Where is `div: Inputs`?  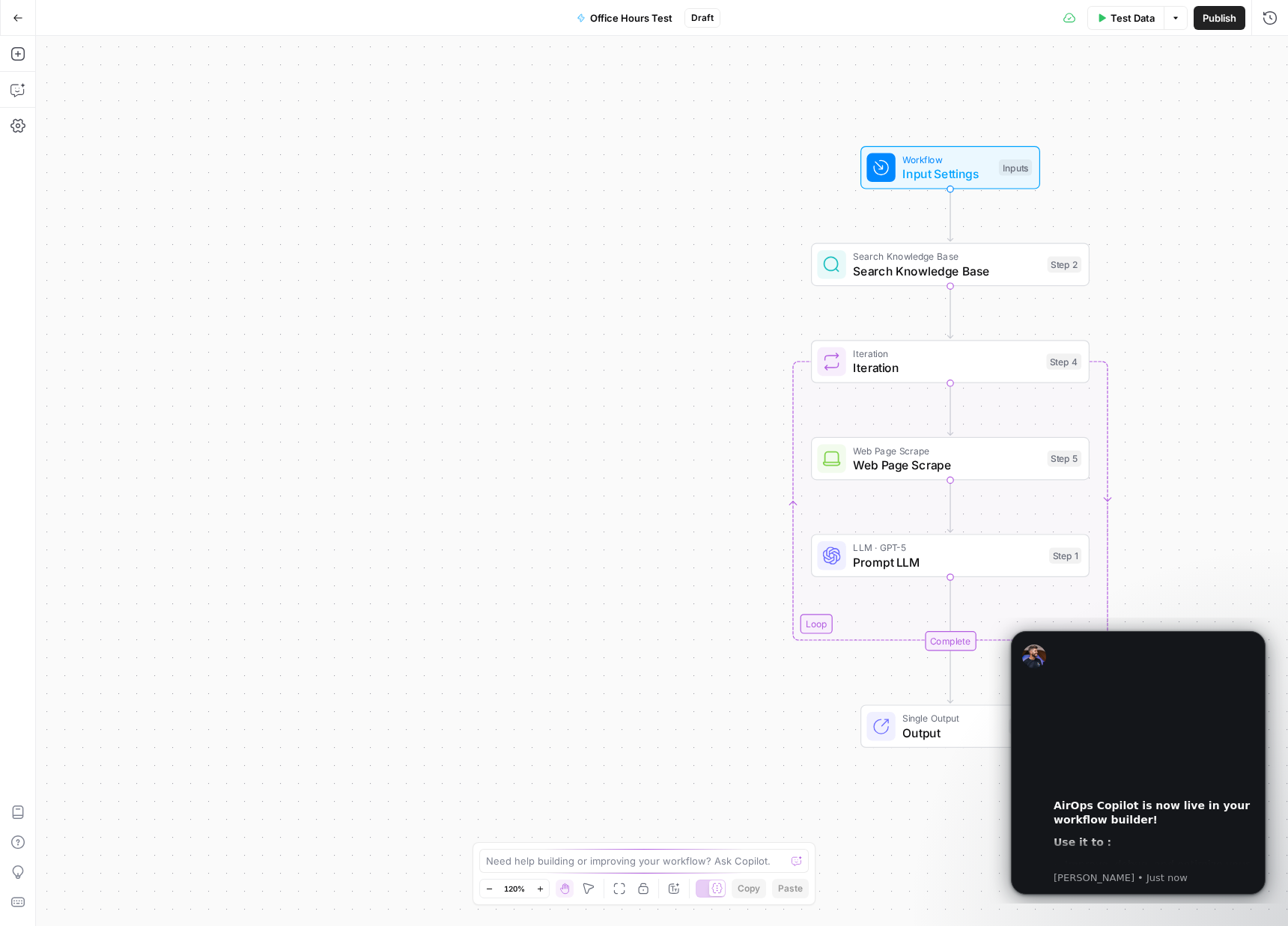
div: Inputs is located at coordinates (1016, 168).